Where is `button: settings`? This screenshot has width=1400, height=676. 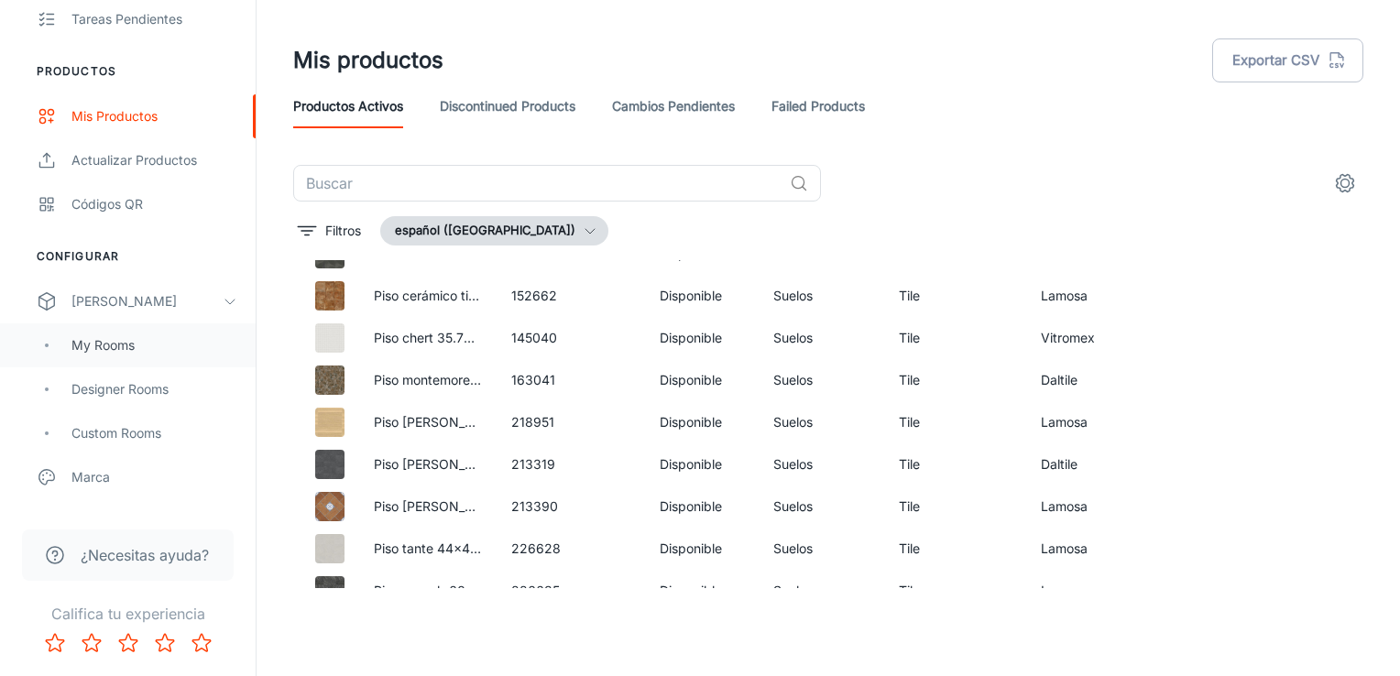 button: settings is located at coordinates (1345, 183).